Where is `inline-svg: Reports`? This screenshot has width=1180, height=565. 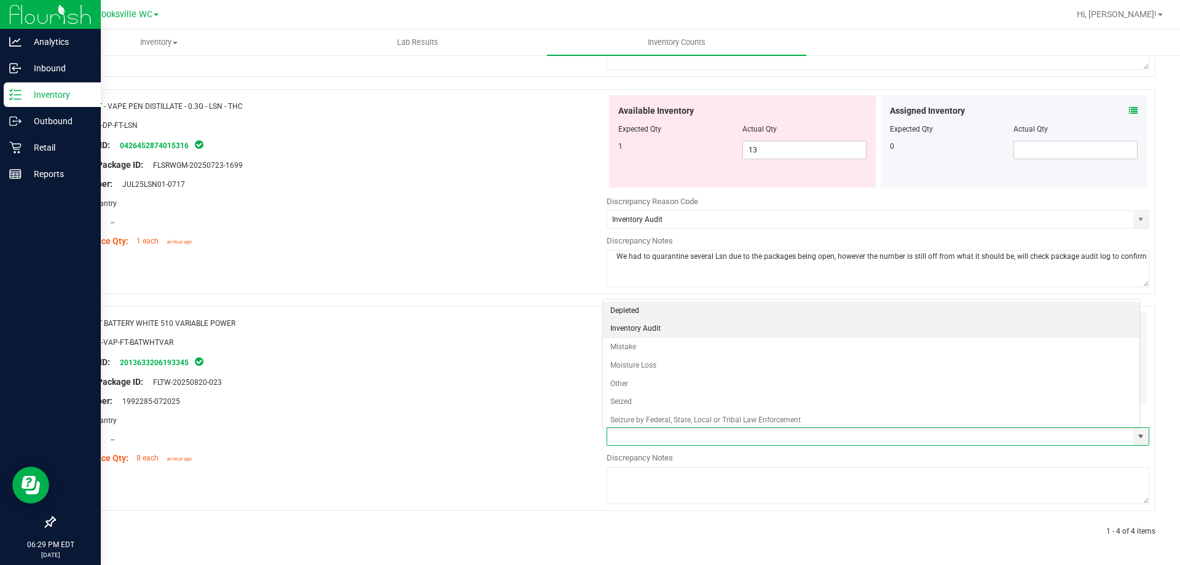
inline-svg: Reports is located at coordinates (15, 174).